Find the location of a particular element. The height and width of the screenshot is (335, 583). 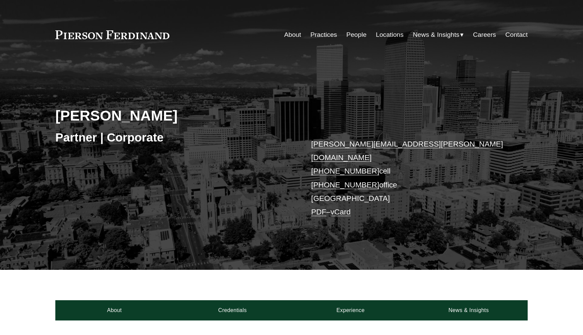

a: Experience is located at coordinates (351, 310).